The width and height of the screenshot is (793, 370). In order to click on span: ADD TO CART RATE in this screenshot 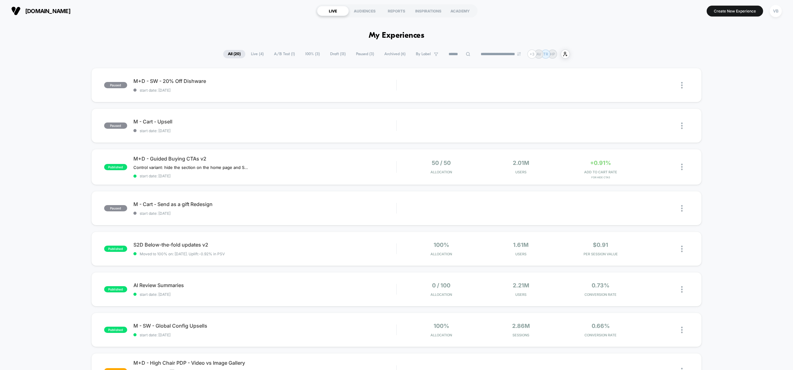, I will do `click(600, 172)`.